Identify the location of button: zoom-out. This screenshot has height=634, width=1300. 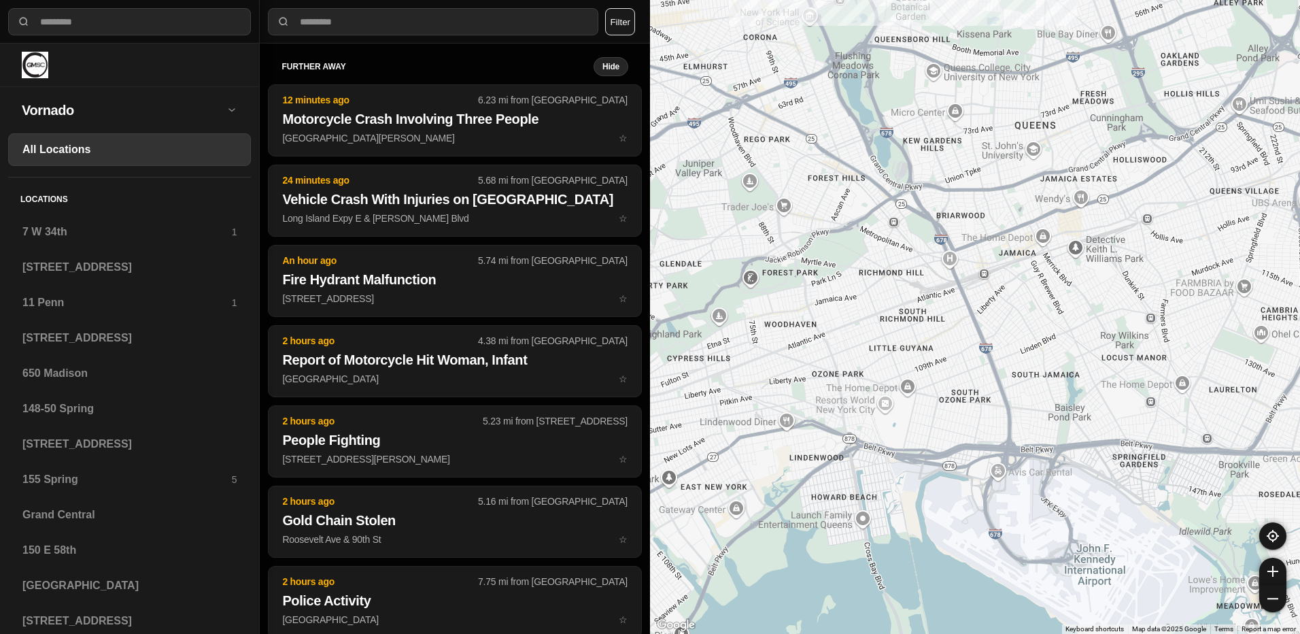
(1273, 598).